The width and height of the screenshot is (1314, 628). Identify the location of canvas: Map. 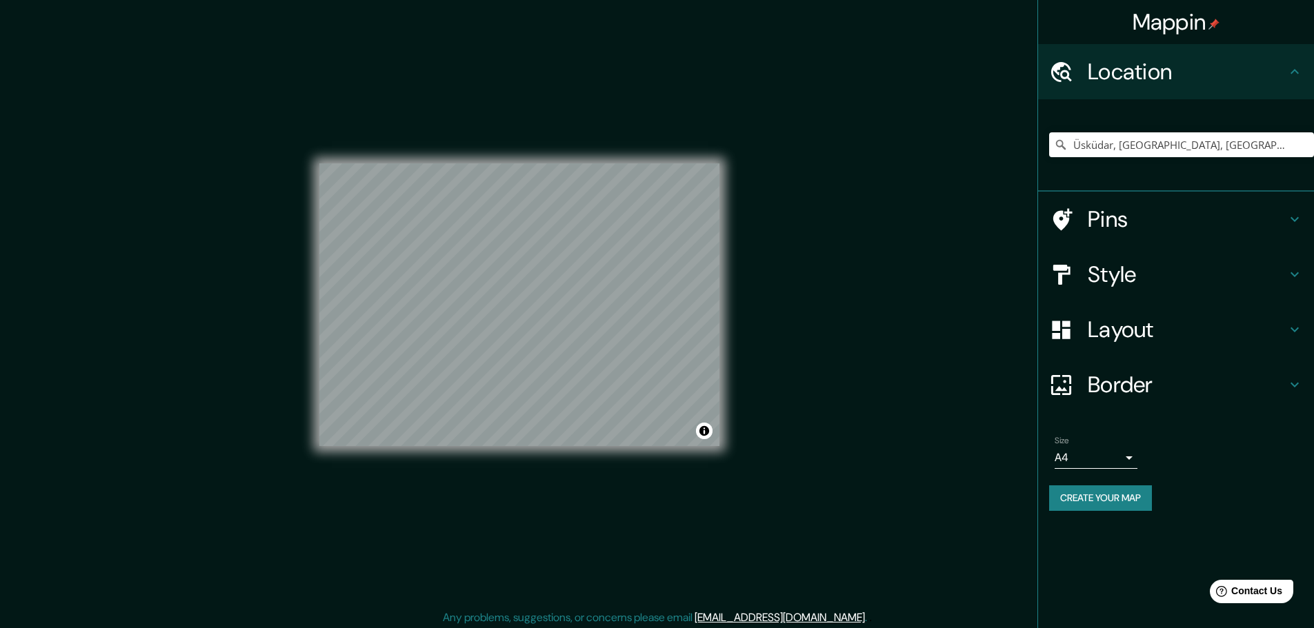
(519, 305).